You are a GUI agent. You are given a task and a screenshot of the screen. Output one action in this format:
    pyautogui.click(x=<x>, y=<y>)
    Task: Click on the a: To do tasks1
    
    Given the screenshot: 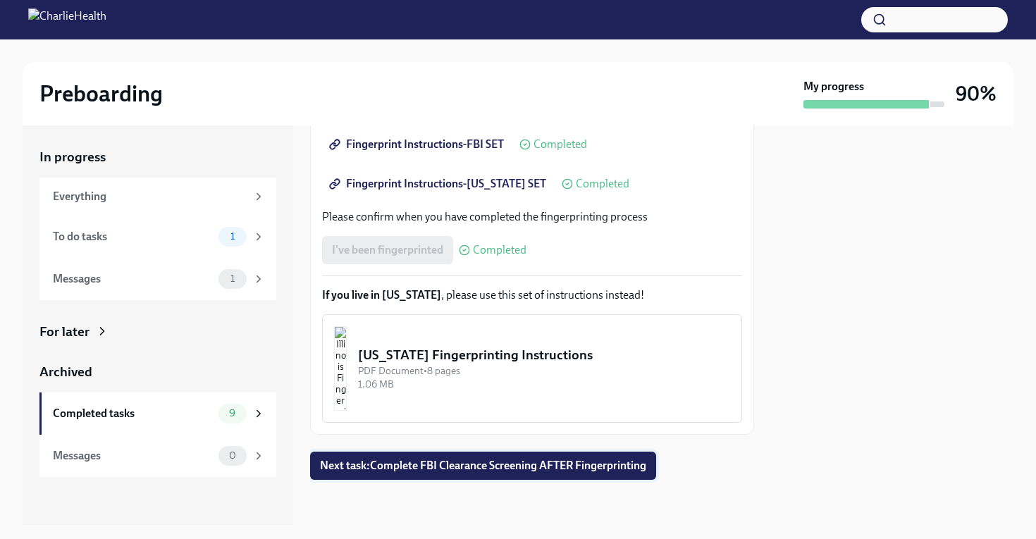 What is the action you would take?
    pyautogui.click(x=158, y=237)
    